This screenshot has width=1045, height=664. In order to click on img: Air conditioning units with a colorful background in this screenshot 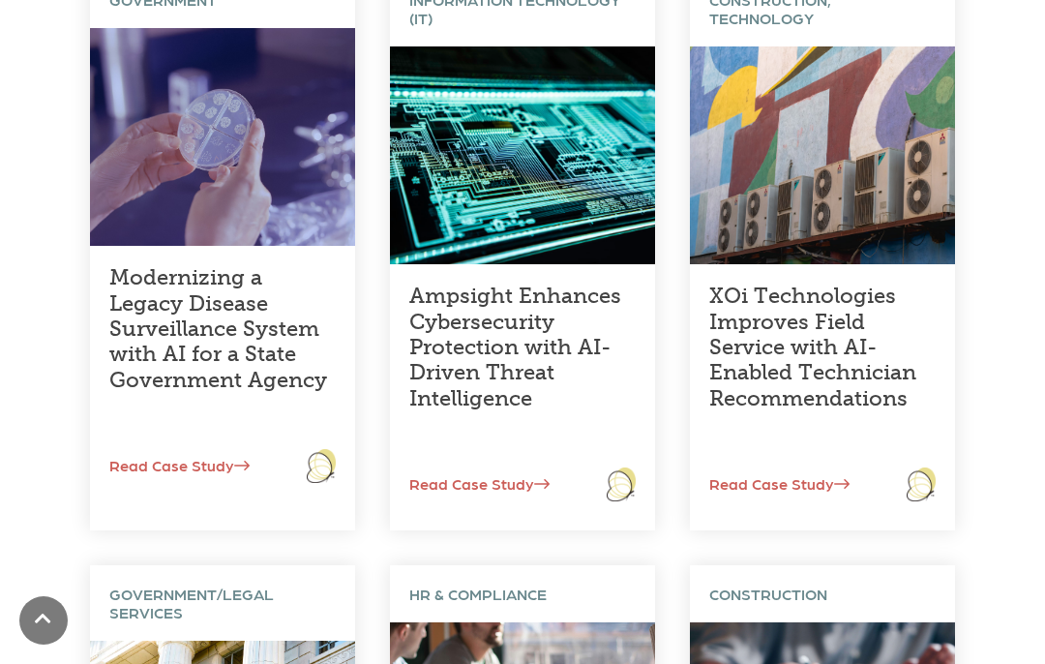, I will do `click(822, 155)`.